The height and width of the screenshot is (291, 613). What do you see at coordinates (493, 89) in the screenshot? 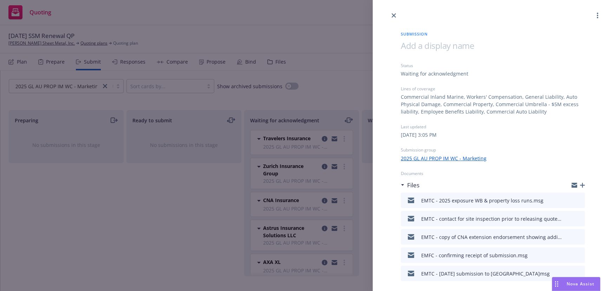
I see `div: Lines of coverage` at bounding box center [493, 89].